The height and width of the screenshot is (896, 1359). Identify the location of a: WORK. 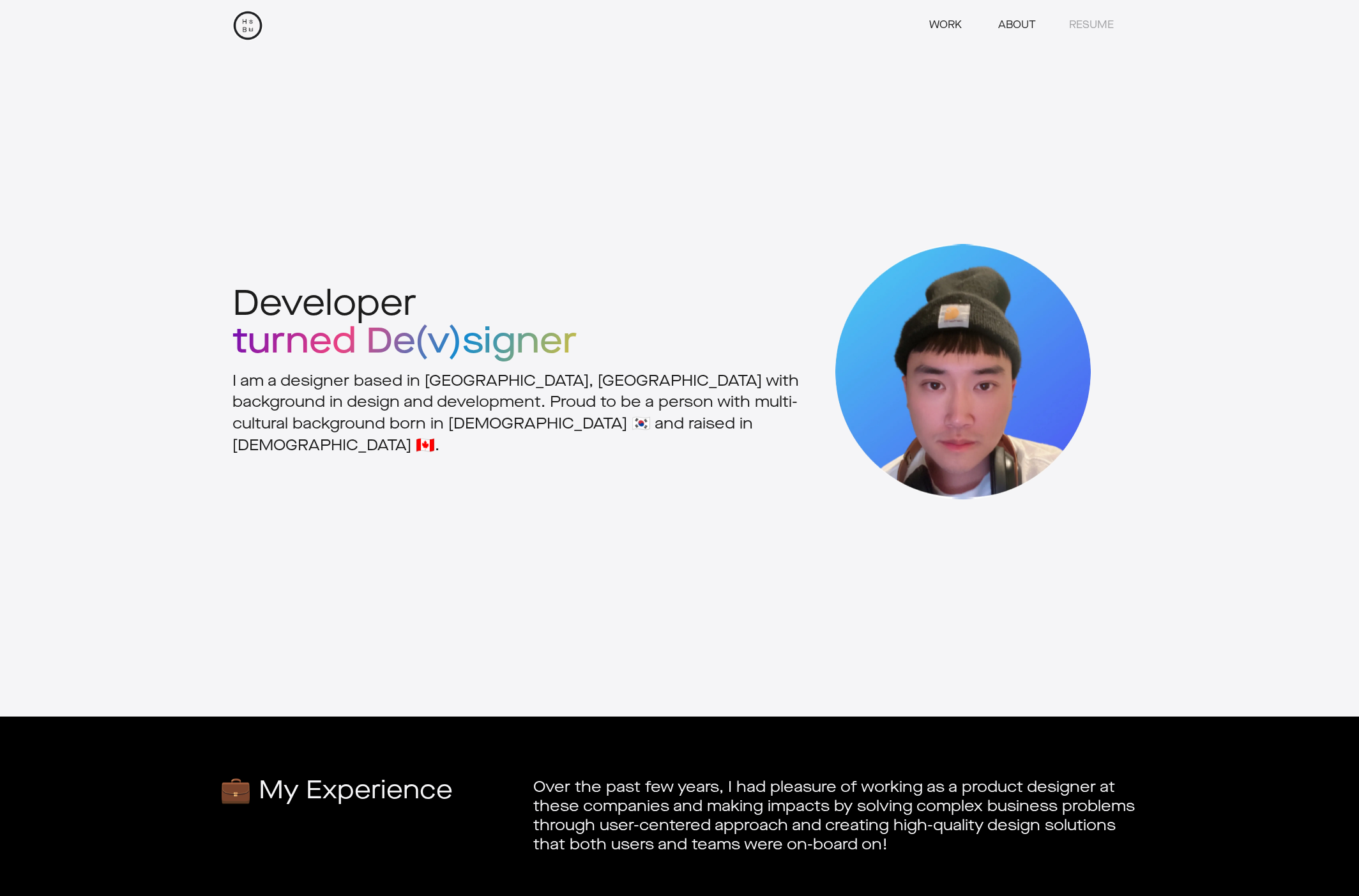
(945, 25).